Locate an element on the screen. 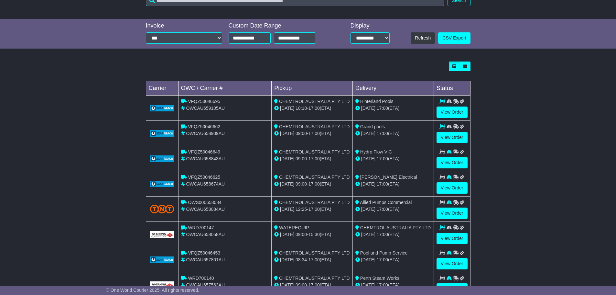 The height and width of the screenshot is (295, 616). div: Custom Date Range is located at coordinates (281, 26).